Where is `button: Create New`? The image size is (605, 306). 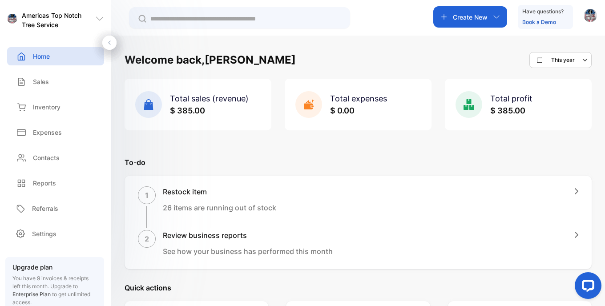
button: Create New is located at coordinates (470, 17).